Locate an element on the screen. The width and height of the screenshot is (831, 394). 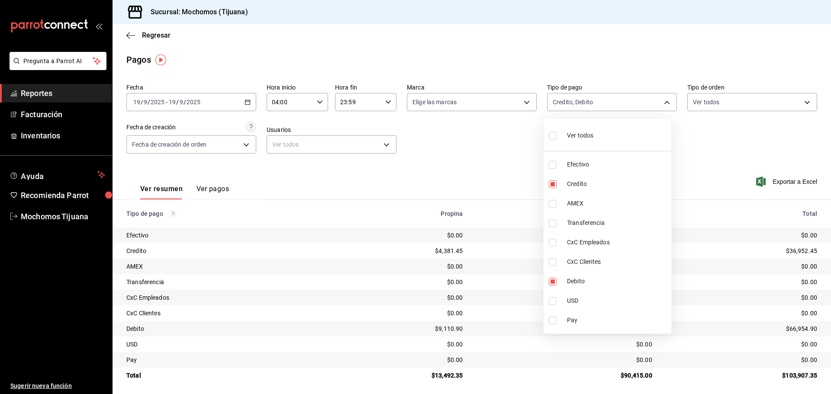
span: Pay is located at coordinates (617, 320).